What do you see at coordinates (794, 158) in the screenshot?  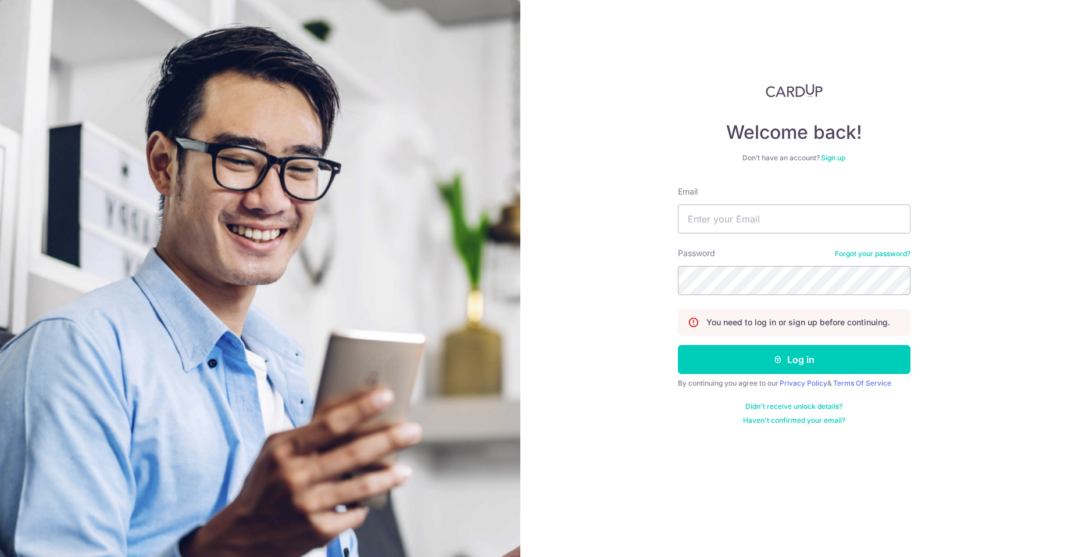 I see `div: Don’t have an account?` at bounding box center [794, 158].